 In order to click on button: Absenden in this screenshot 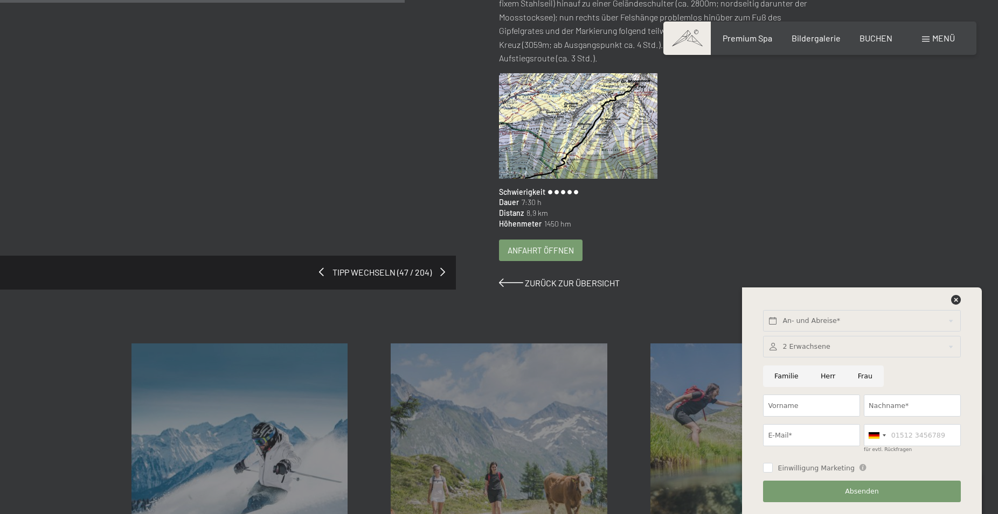, I will do `click(861, 492)`.